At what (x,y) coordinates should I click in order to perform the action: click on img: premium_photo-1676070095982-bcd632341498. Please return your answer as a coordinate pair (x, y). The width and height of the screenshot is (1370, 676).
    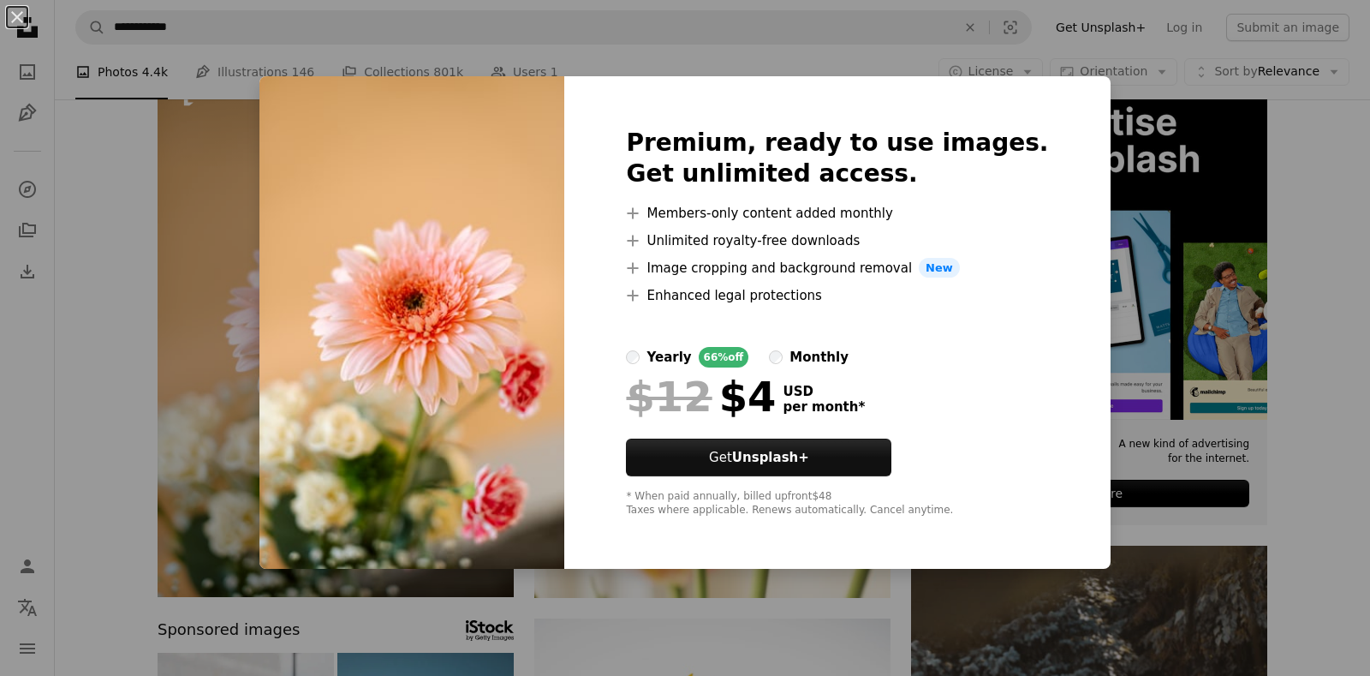
    Looking at the image, I should click on (412, 323).